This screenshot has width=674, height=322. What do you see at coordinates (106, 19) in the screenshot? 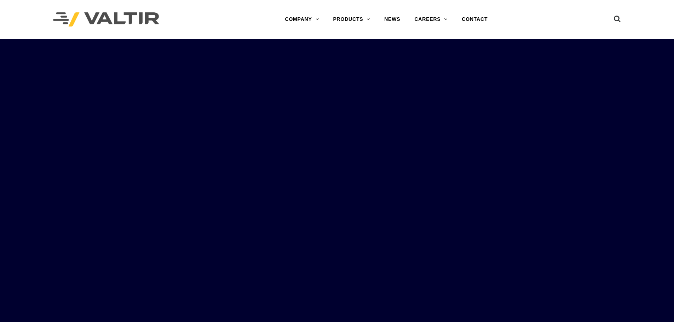
I see `img: Valtir` at bounding box center [106, 19].